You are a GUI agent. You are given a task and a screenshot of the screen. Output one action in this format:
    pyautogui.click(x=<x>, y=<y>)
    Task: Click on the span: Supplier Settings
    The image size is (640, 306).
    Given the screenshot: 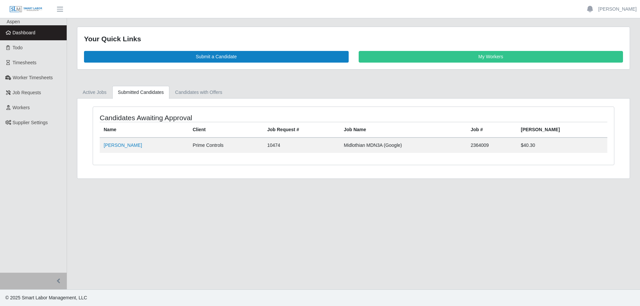 What is the action you would take?
    pyautogui.click(x=30, y=123)
    